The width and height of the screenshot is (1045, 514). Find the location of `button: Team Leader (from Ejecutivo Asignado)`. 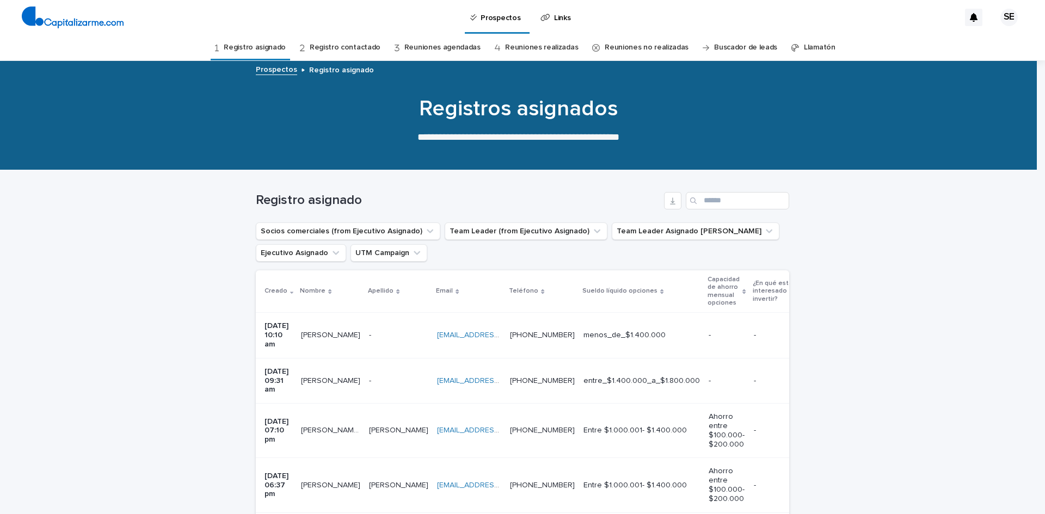

button: Team Leader (from Ejecutivo Asignado) is located at coordinates (526, 231).